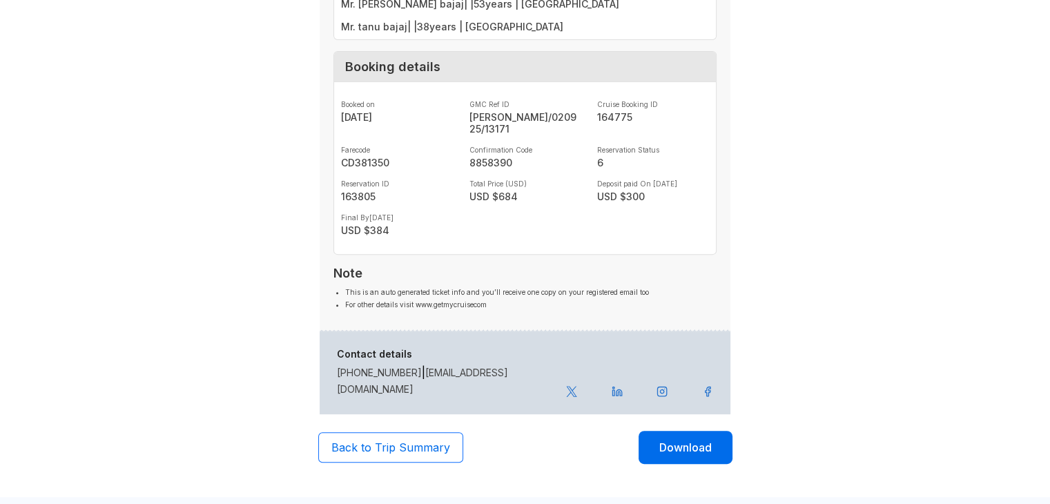 This screenshot has width=1050, height=504. What do you see at coordinates (653, 162) in the screenshot?
I see `strong: 6` at bounding box center [653, 162].